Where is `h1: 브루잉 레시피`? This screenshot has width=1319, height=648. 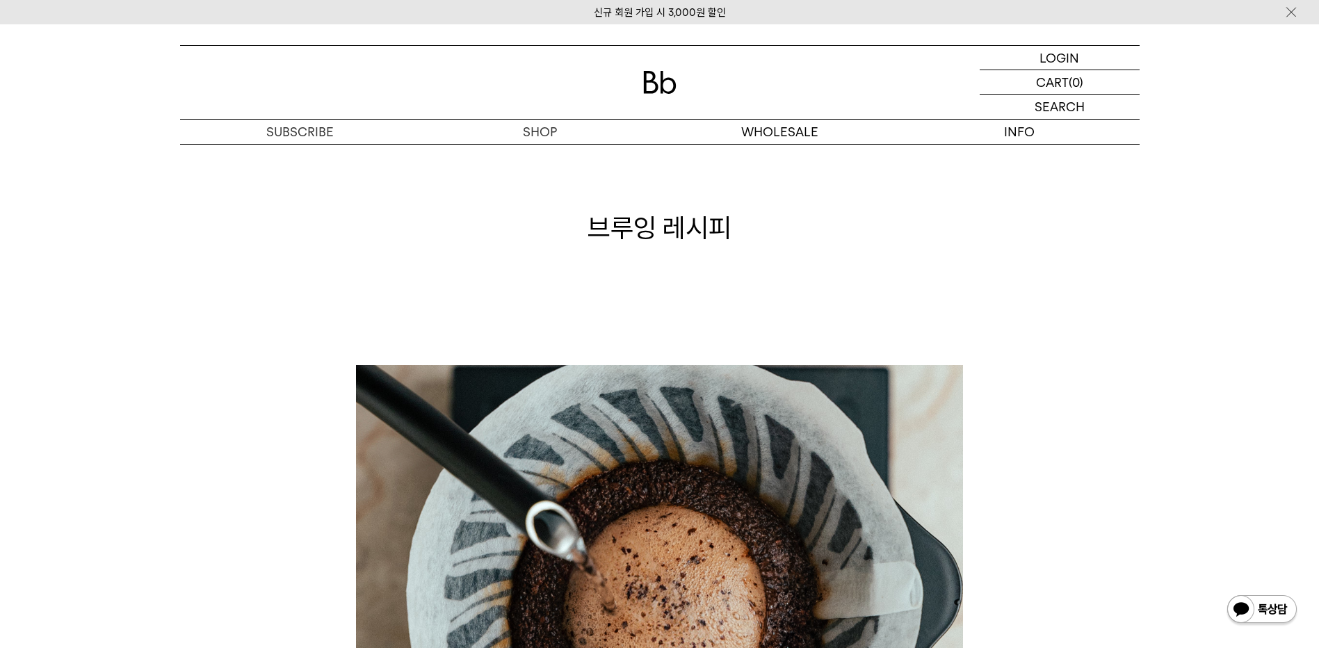 h1: 브루잉 레시피 is located at coordinates (660, 227).